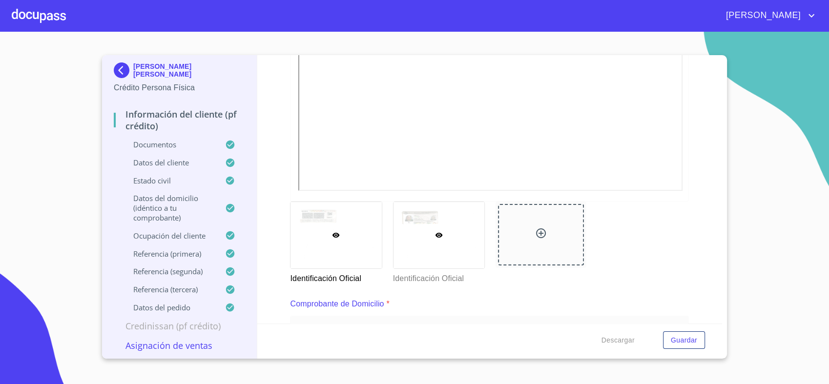 This screenshot has height=384, width=829. What do you see at coordinates (618, 340) in the screenshot?
I see `button: Descargar` at bounding box center [618, 340].